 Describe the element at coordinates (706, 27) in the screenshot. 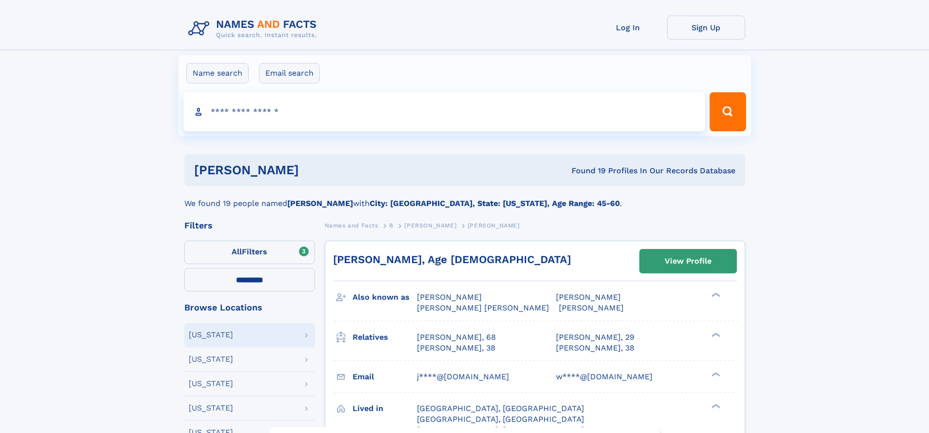

I see `a: Sign Up` at that location.